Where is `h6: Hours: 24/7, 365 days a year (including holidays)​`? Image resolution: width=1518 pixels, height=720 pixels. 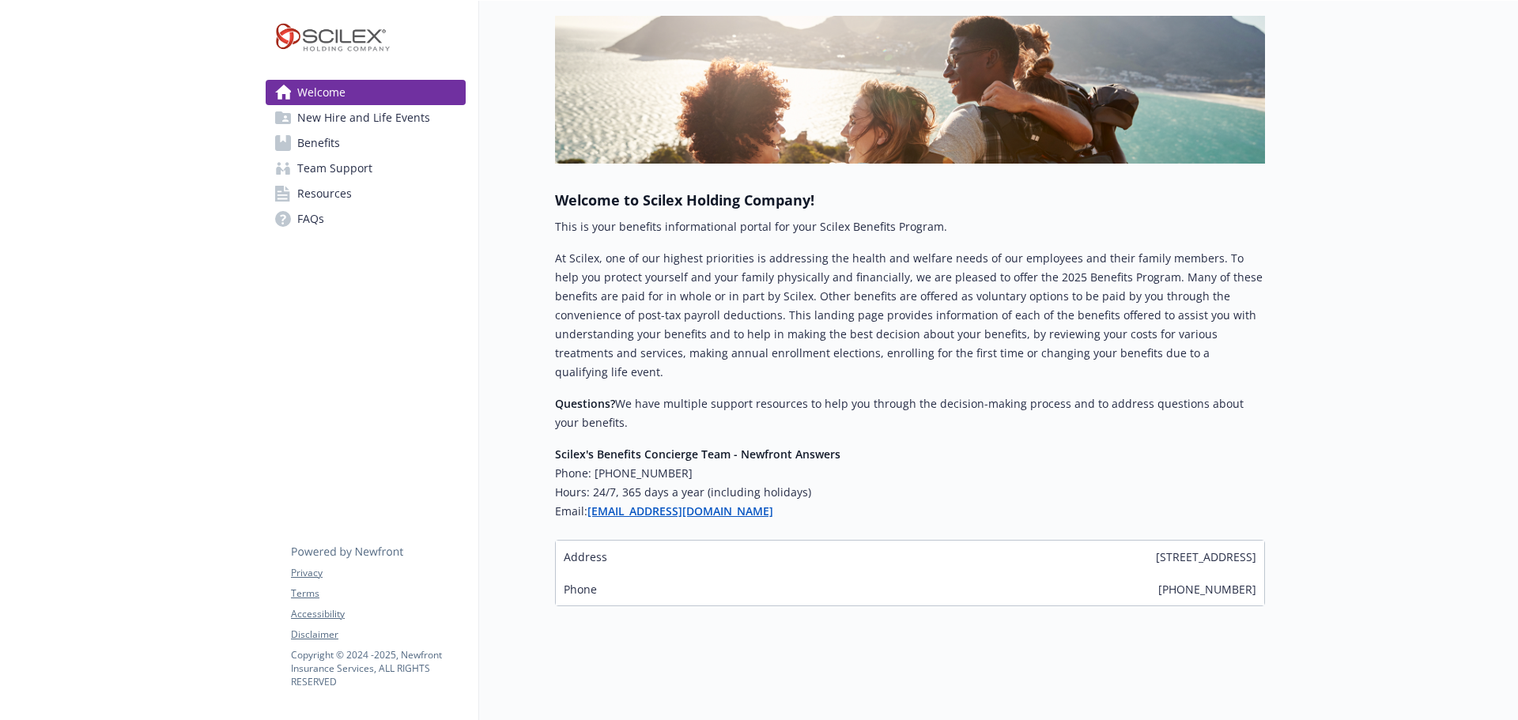
h6: Hours: 24/7, 365 days a year (including holidays)​ is located at coordinates (910, 493).